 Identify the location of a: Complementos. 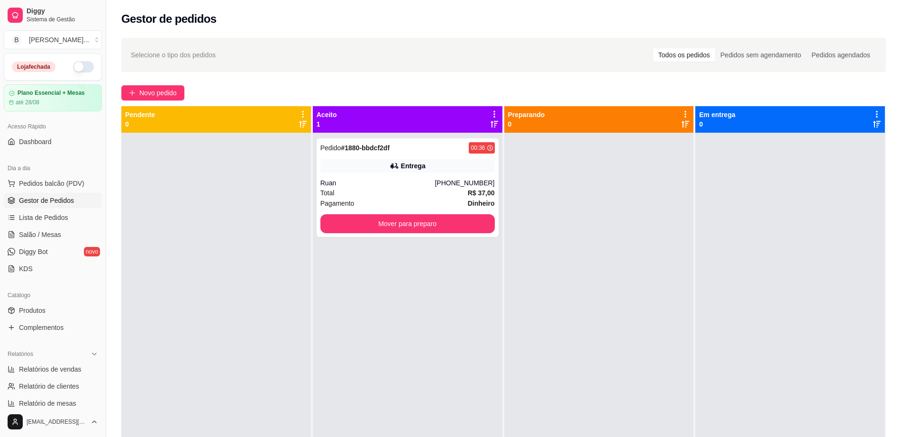
(53, 328).